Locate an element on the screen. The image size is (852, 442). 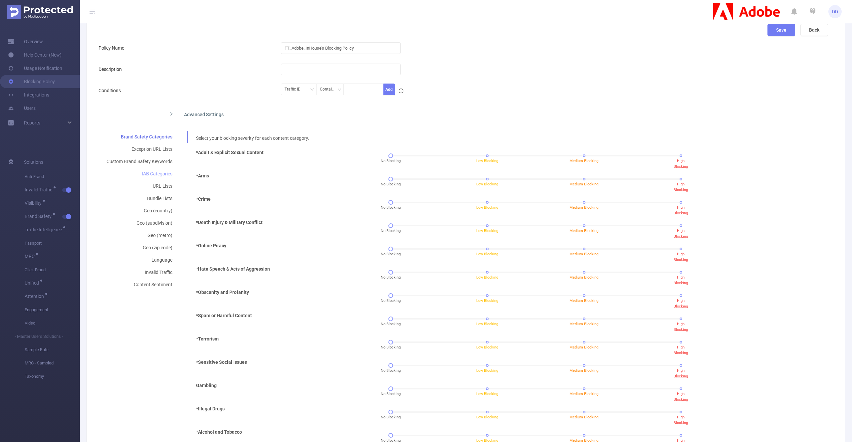
b: *Arms is located at coordinates (202, 176).